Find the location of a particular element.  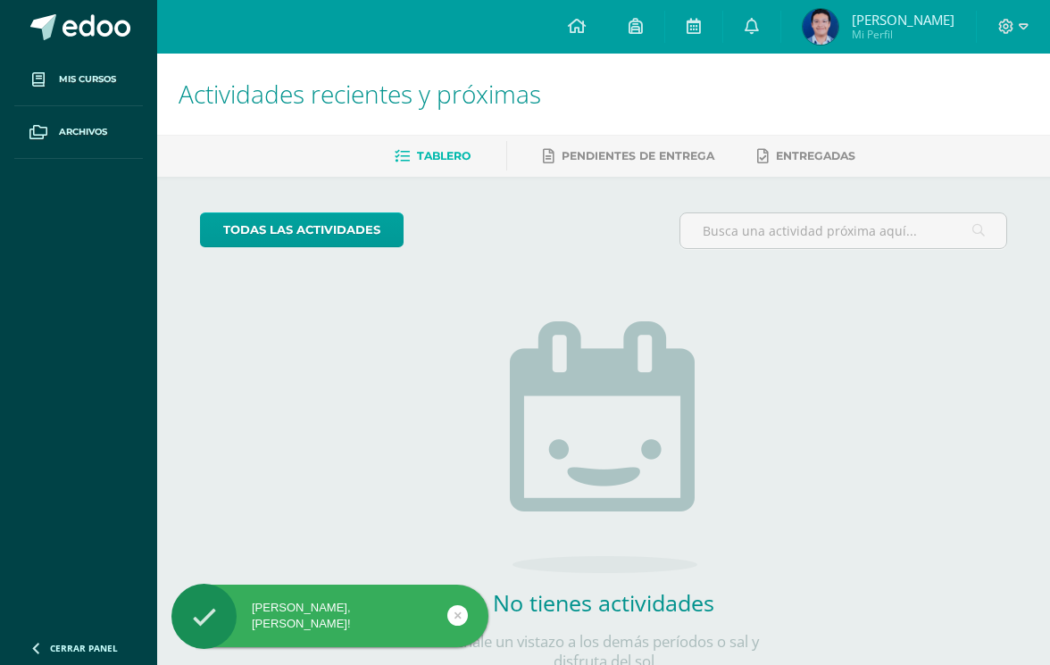

img: no_activities.png is located at coordinates (604, 448).